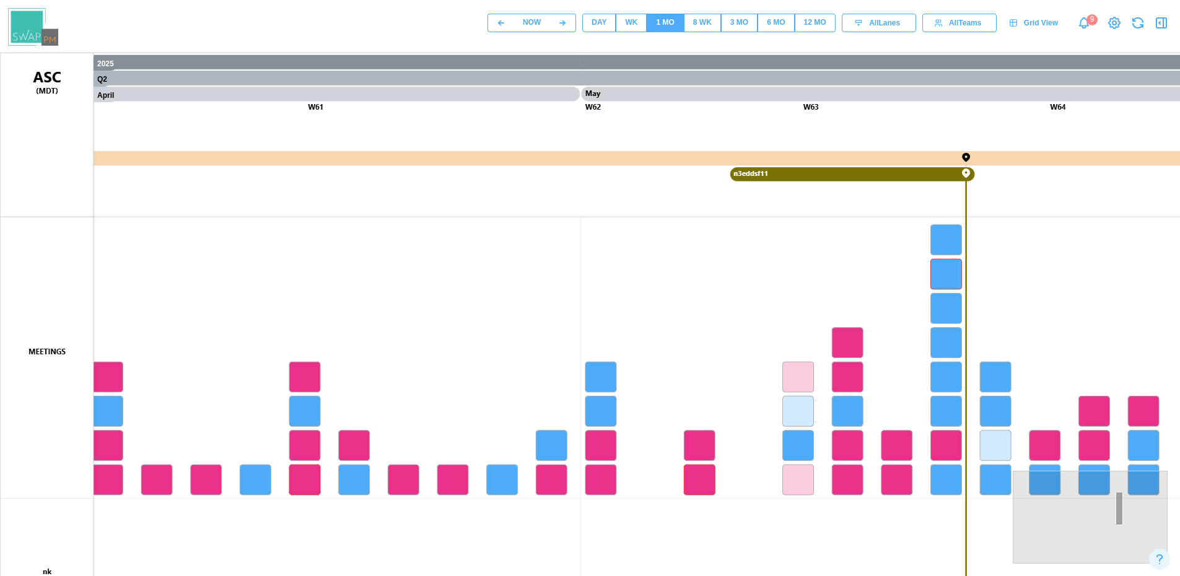  Describe the element at coordinates (739, 22) in the screenshot. I see `div: 3 MO` at that location.